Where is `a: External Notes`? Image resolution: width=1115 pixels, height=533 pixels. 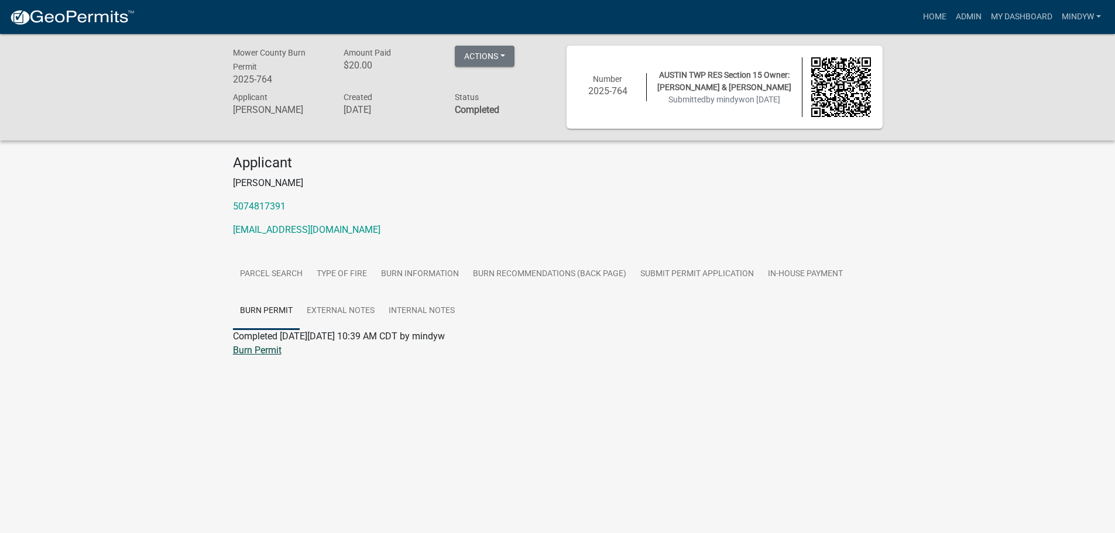
a: External Notes is located at coordinates (341, 311).